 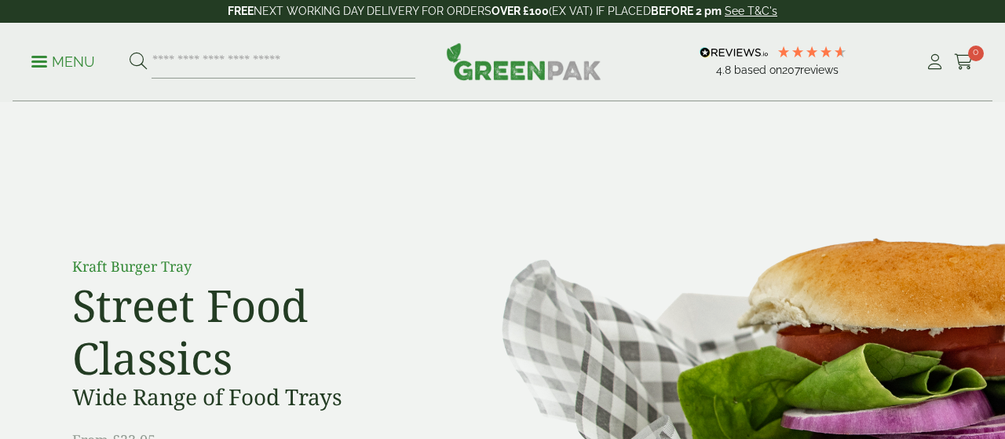 I want to click on strong: FREE, so click(x=240, y=11).